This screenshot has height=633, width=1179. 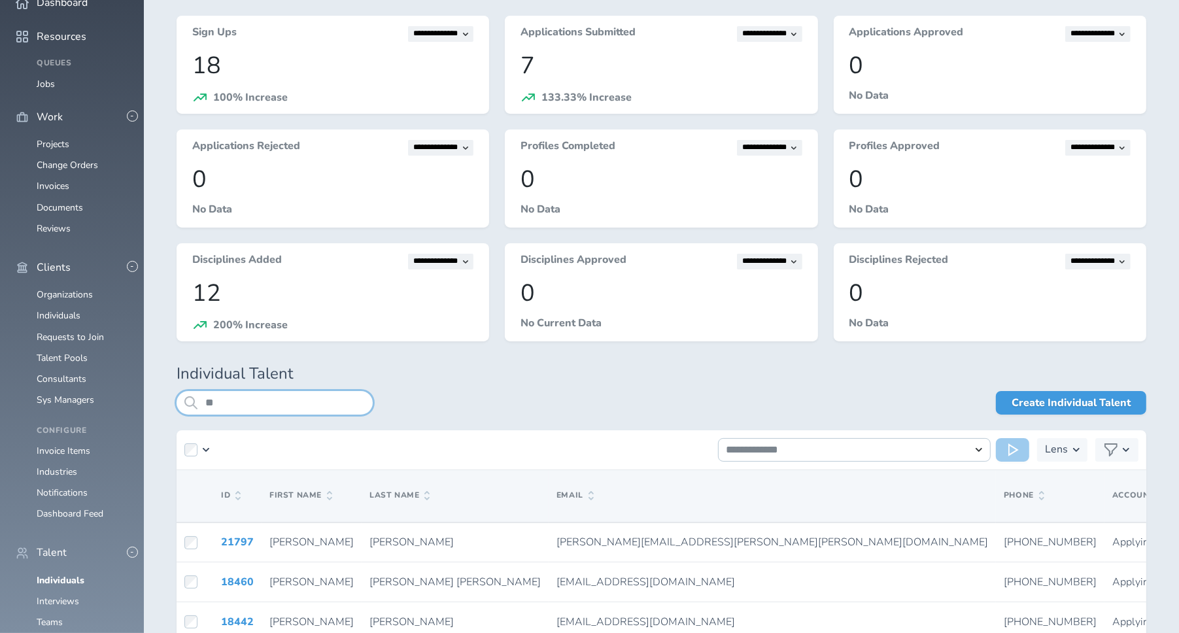 What do you see at coordinates (578, 34) in the screenshot?
I see `h3: Applications Submitted` at bounding box center [578, 34].